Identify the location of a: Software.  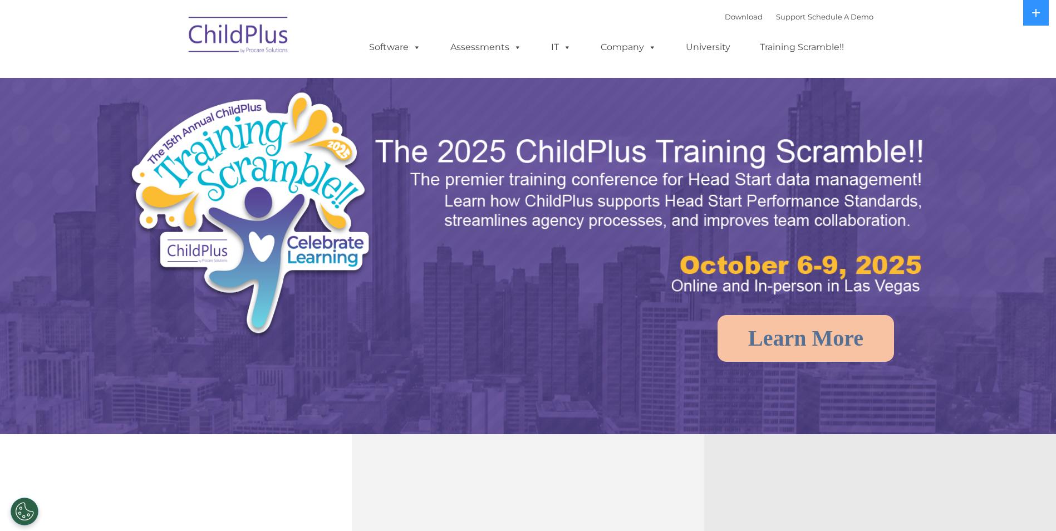
(395, 47).